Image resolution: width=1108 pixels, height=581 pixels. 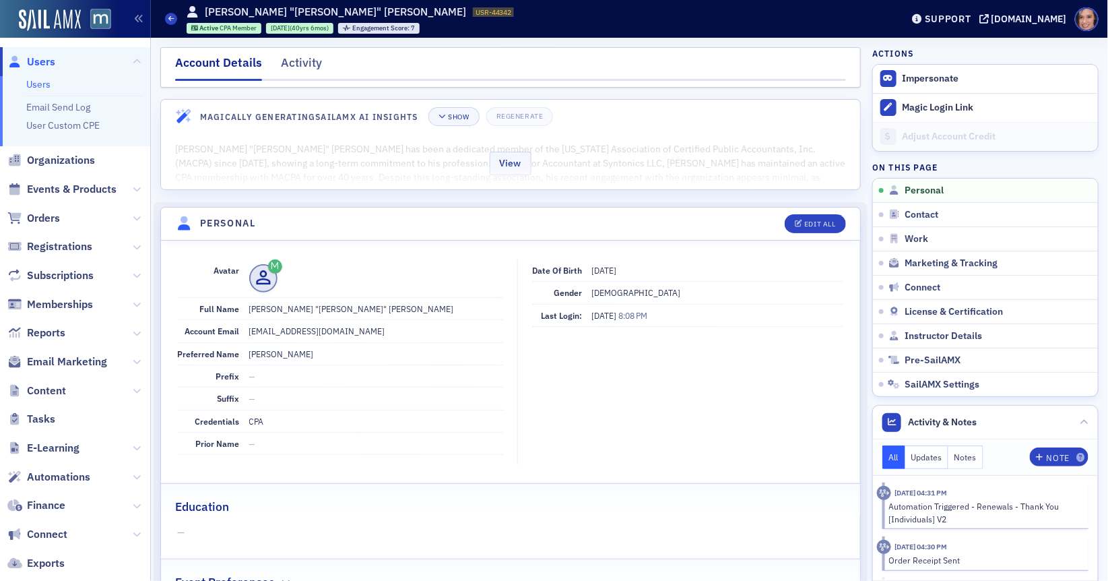 What do you see at coordinates (985, 136) in the screenshot?
I see `a: Adjust Account Credit` at bounding box center [985, 136].